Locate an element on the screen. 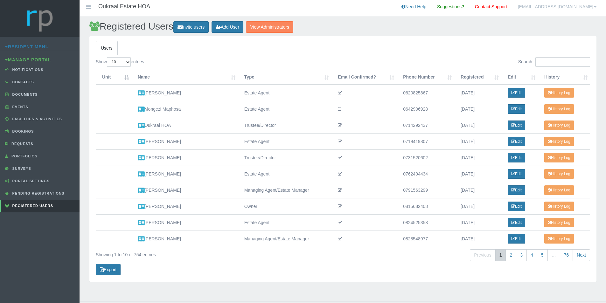 The image size is (606, 303). a: Users is located at coordinates (107, 48).